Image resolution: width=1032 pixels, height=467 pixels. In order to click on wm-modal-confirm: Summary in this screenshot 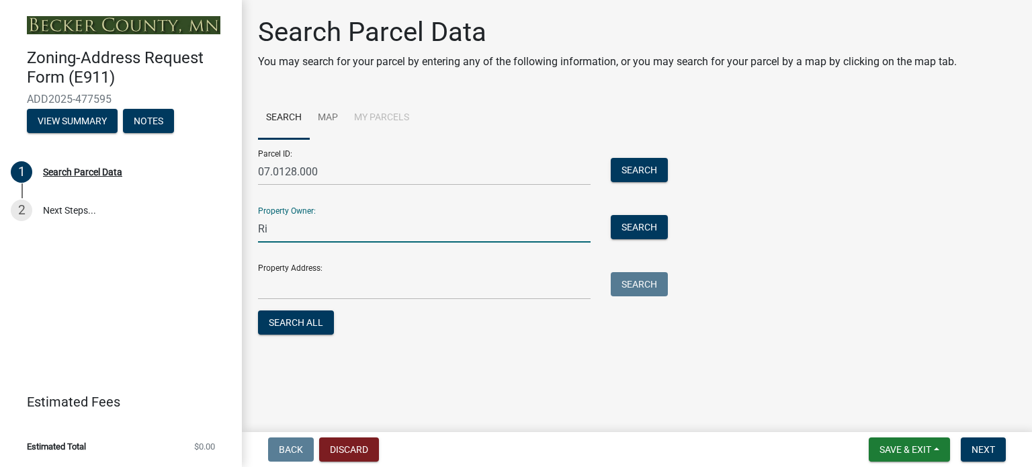, I will do `click(72, 122)`.